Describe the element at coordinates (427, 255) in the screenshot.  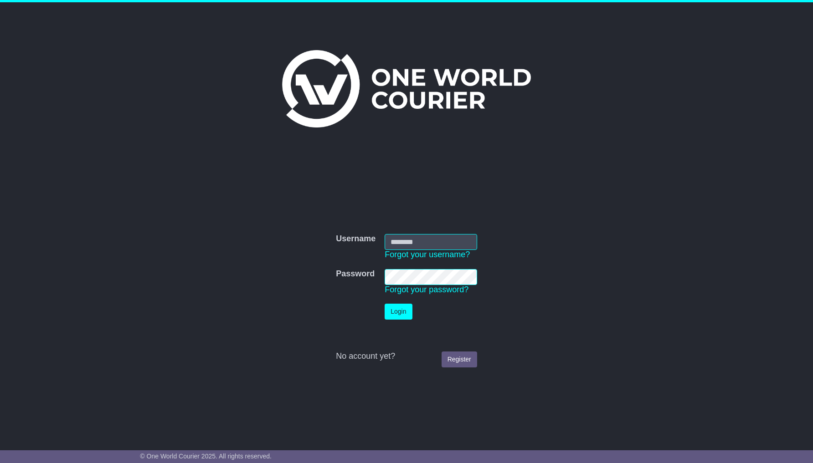
I see `a: Forgot your username?` at that location.